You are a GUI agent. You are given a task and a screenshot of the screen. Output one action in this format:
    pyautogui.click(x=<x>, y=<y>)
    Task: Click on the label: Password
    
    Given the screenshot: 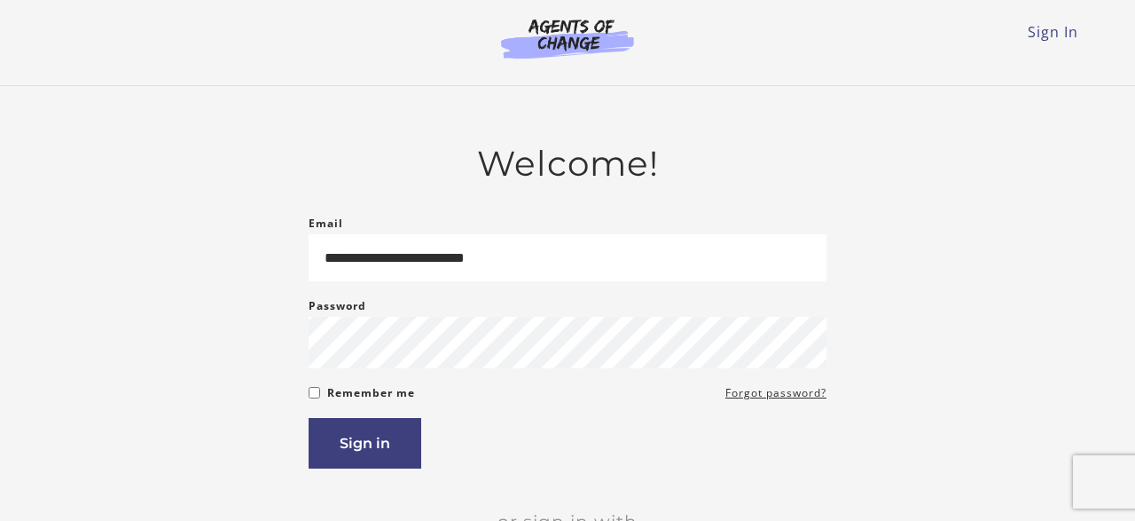 What is the action you would take?
    pyautogui.click(x=337, y=306)
    